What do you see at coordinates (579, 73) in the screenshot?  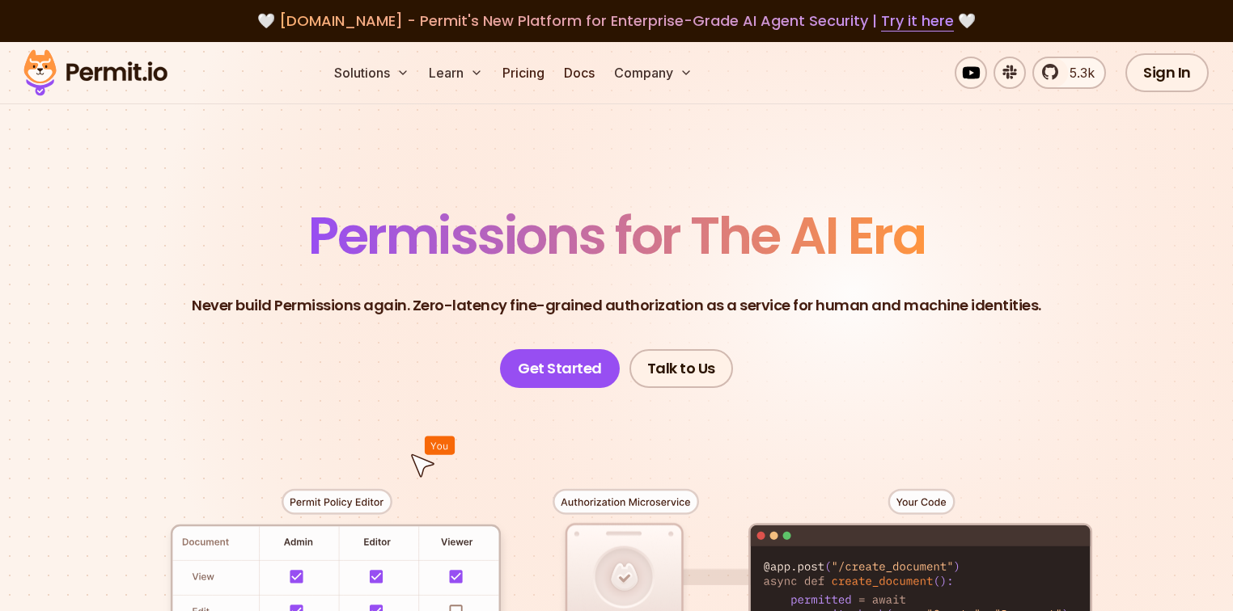 I see `a: Docs` at bounding box center [579, 73].